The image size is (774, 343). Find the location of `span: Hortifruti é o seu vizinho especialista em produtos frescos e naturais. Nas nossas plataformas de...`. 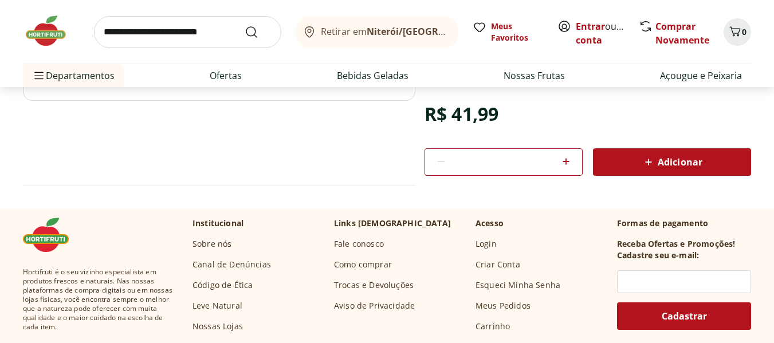

span: Hortifruti é o seu vizinho especialista em produtos frescos e naturais. Nas nossas plataformas de... is located at coordinates (98, 299).